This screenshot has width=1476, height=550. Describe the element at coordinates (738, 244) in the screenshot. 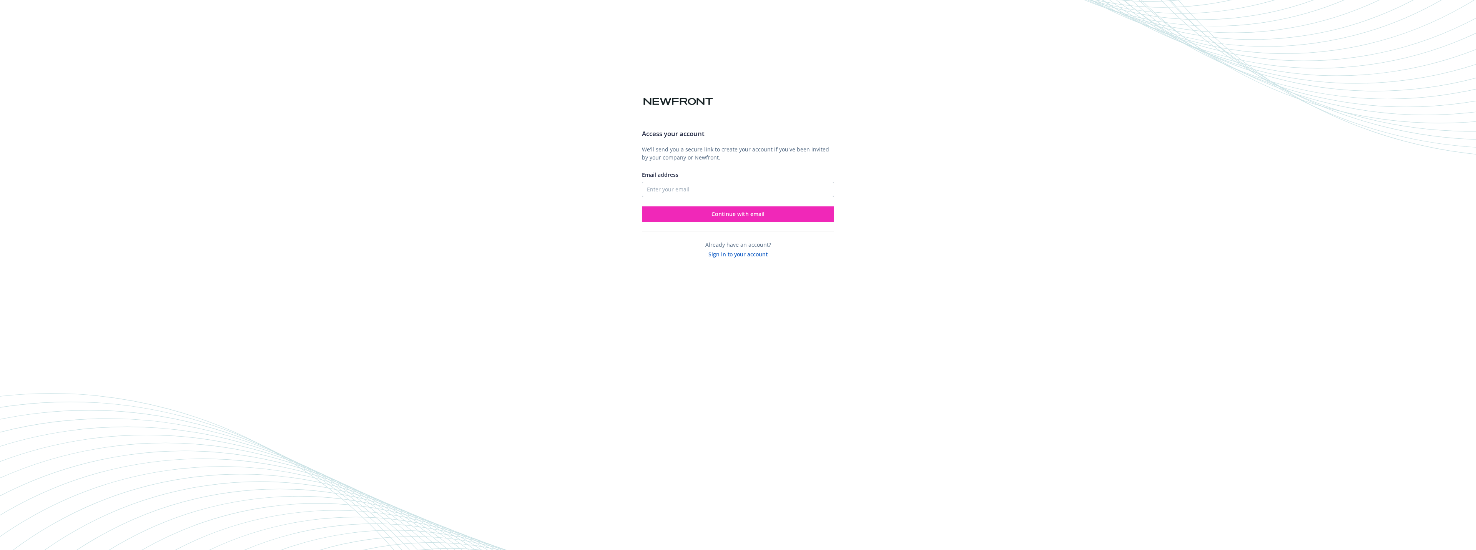

I see `span: Already have an account?` at that location.